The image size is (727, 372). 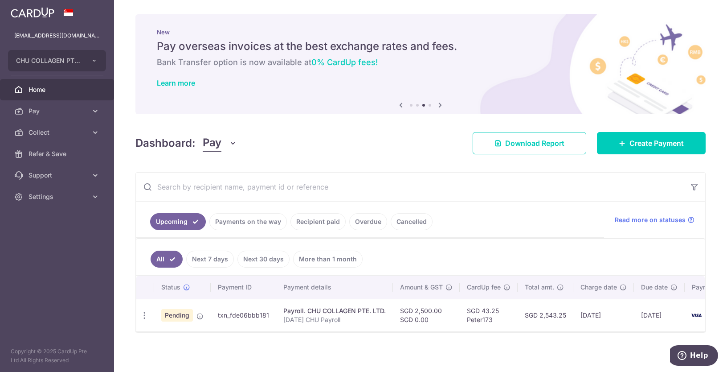 What do you see at coordinates (33, 12) in the screenshot?
I see `img: CardUp` at bounding box center [33, 12].